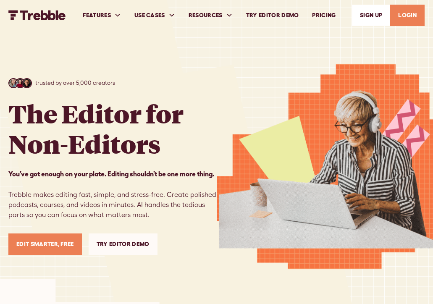 This screenshot has height=304, width=433. Describe the element at coordinates (96, 128) in the screenshot. I see `h1: The Editor for Non-Editors` at that location.